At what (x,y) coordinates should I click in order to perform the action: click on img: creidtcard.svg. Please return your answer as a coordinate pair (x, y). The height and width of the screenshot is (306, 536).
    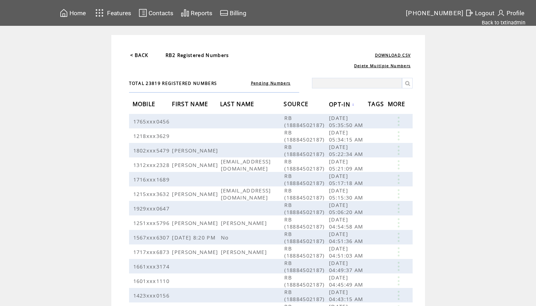
    Looking at the image, I should click on (224, 13).